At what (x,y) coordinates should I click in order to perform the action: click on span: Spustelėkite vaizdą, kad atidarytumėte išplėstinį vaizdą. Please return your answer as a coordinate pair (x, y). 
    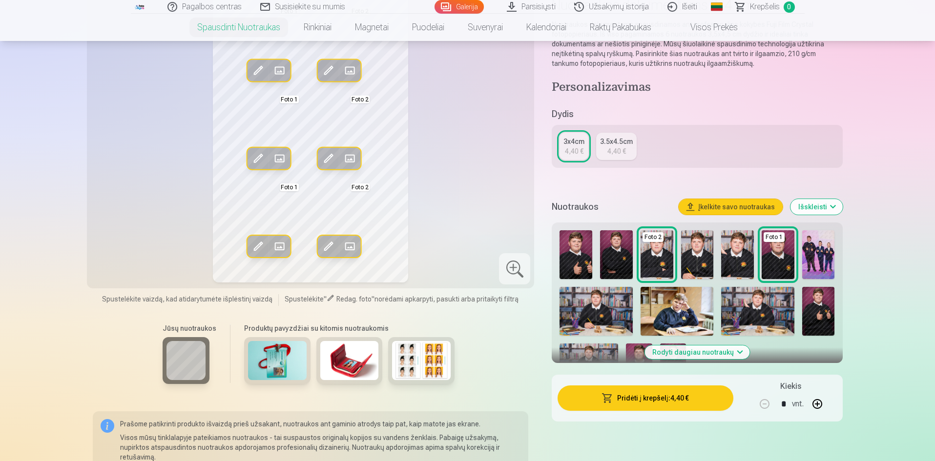
    Looking at the image, I should click on (187, 299).